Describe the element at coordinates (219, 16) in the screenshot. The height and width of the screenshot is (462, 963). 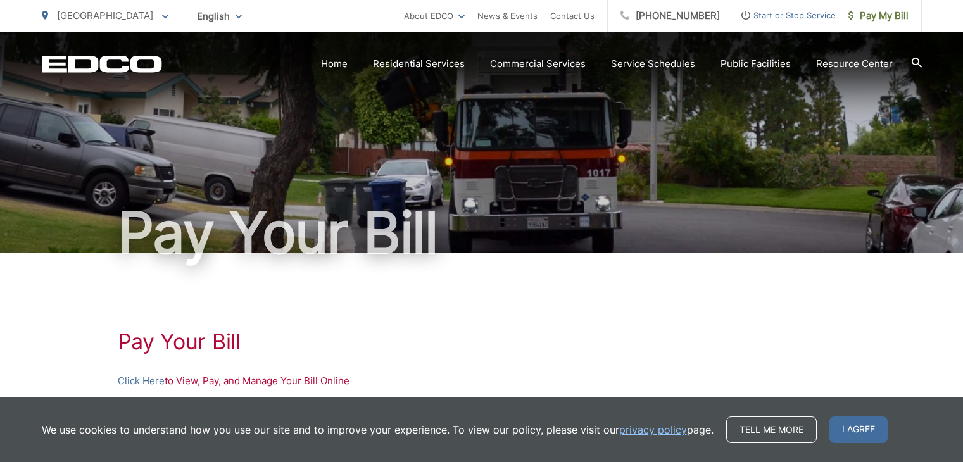
I see `span: English` at that location.